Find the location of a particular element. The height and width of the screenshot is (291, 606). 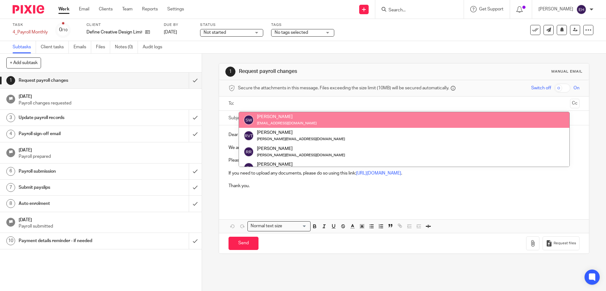

input: Search is located at coordinates (416, 10).